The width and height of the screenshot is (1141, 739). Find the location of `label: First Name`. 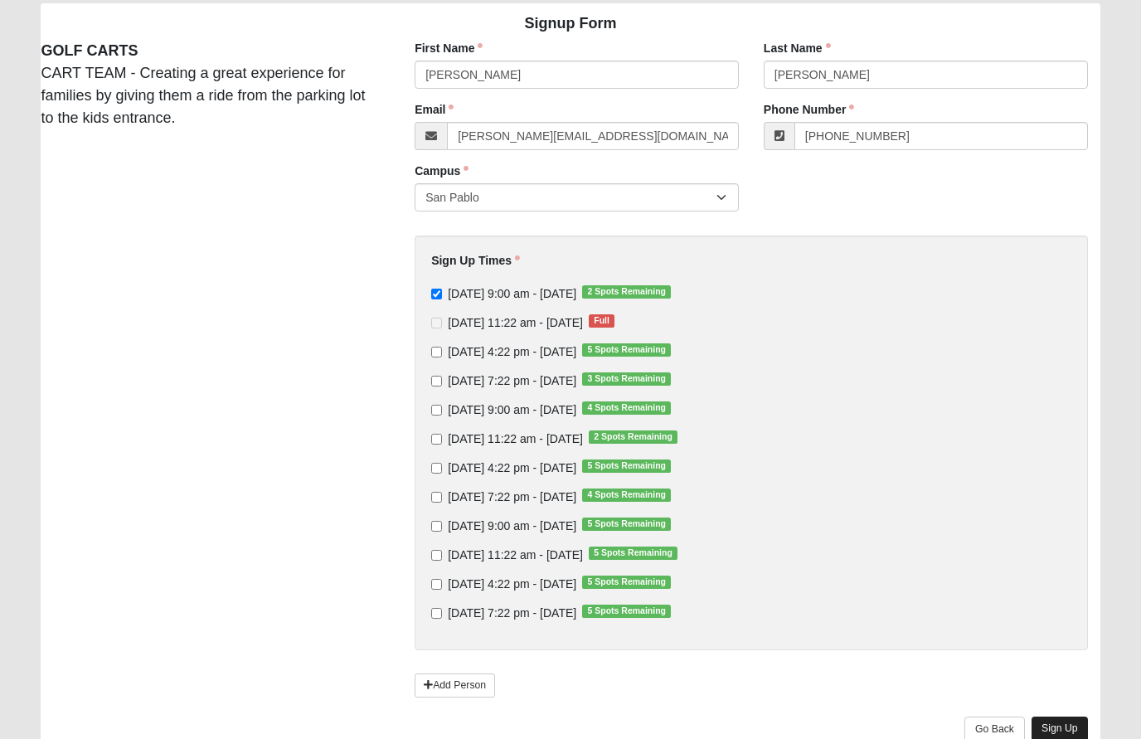

label: First Name is located at coordinates (449, 48).